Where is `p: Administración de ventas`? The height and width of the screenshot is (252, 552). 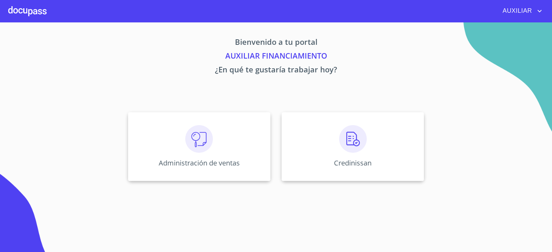 p: Administración de ventas is located at coordinates (199, 163).